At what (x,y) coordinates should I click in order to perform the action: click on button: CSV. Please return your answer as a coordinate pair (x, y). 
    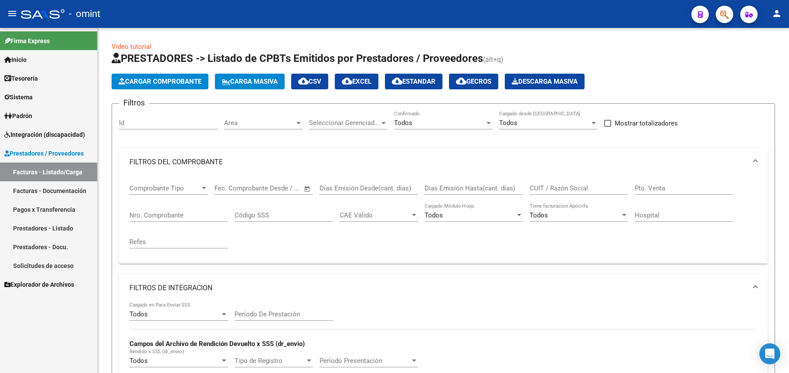
    Looking at the image, I should click on (309, 81).